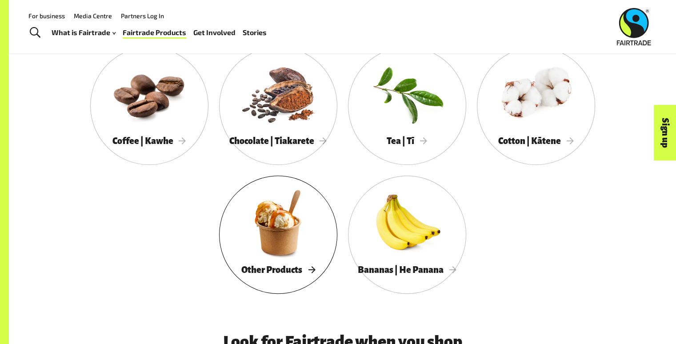 Image resolution: width=676 pixels, height=344 pixels. I want to click on a: Stories, so click(255, 32).